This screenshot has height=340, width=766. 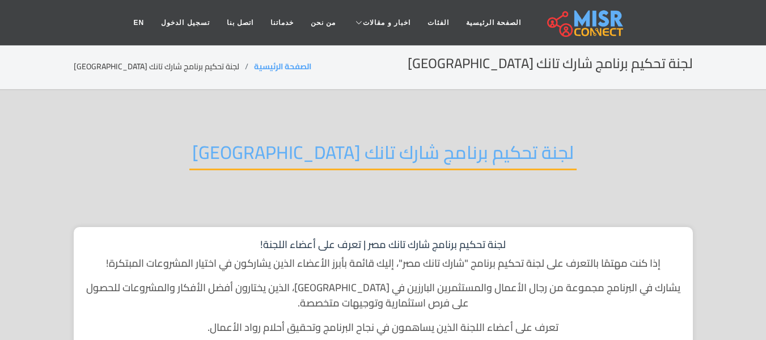 I want to click on h1: لجنة تحكيم برنامج شارك تانك مصر | تعرف على أعضاء اللجنة!, so click(x=383, y=244).